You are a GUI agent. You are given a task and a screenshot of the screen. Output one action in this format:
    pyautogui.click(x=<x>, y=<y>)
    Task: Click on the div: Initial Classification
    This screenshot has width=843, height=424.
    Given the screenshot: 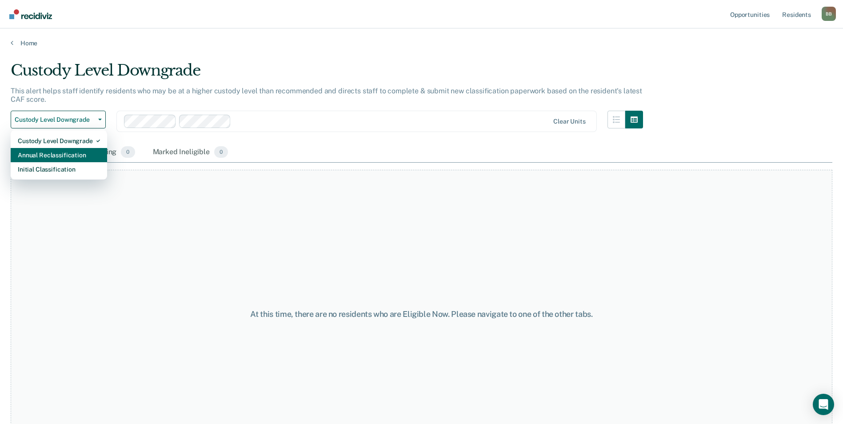 What is the action you would take?
    pyautogui.click(x=59, y=169)
    